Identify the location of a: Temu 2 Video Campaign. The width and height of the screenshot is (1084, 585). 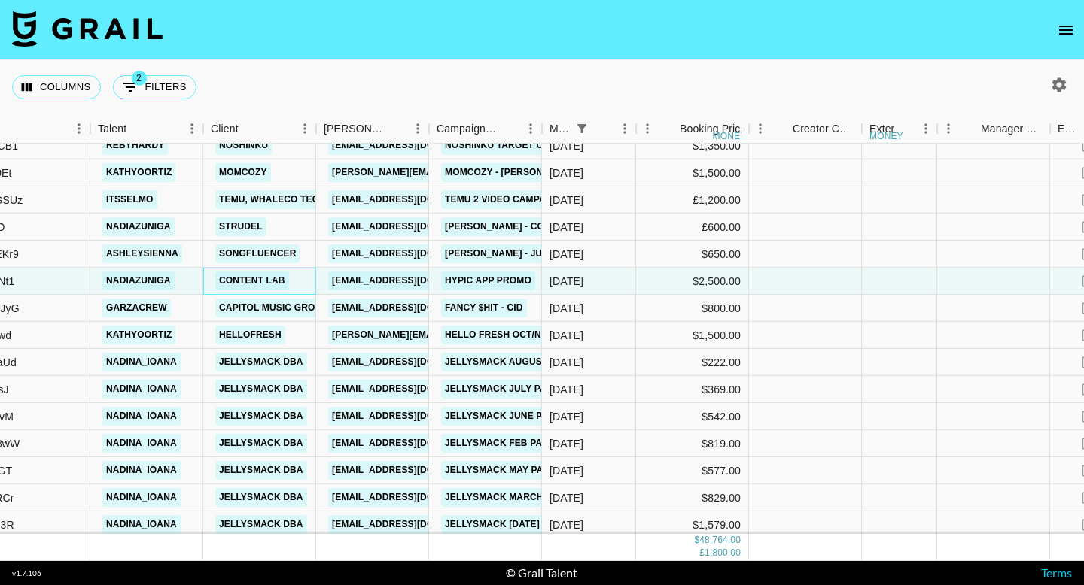
(503, 199).